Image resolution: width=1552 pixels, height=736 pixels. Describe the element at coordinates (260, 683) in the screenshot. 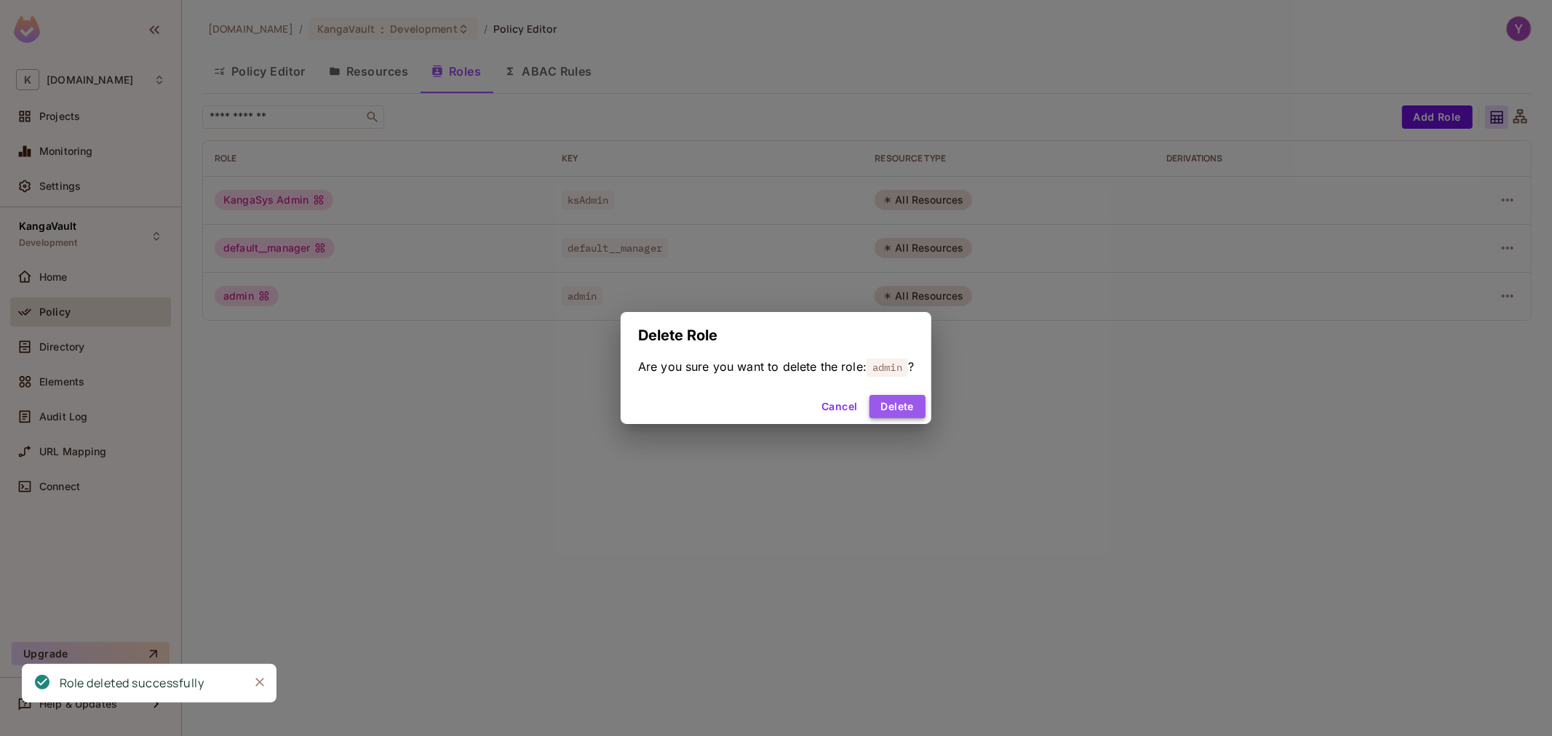

I see `button: Close` at that location.